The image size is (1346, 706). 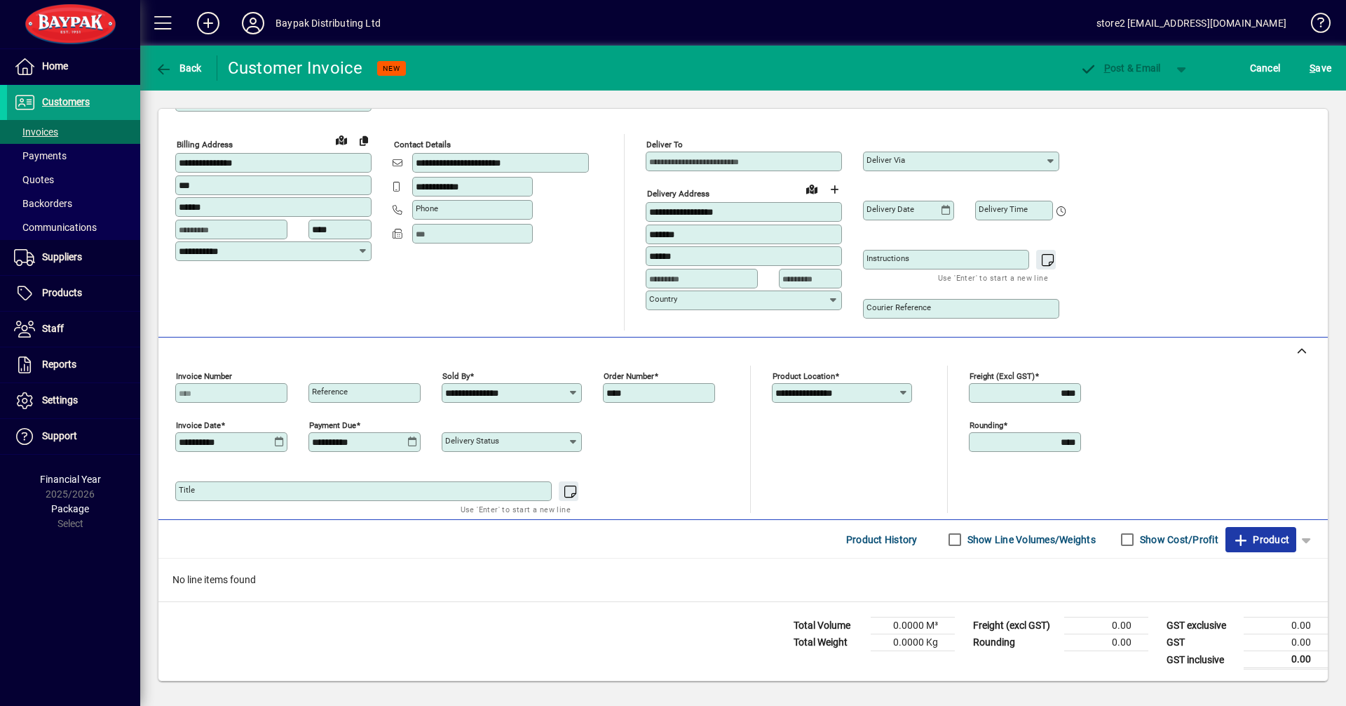 What do you see at coordinates (1202, 642) in the screenshot?
I see `td: GST` at bounding box center [1202, 642].